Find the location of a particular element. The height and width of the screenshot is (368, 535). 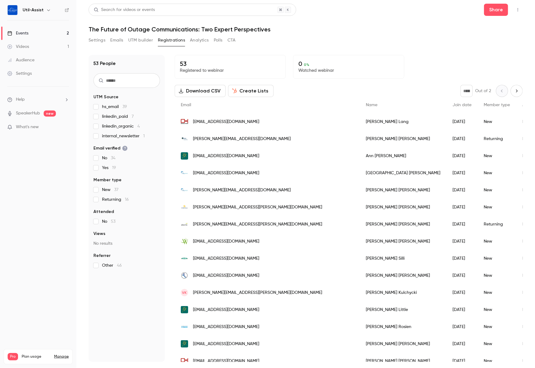

span: Help is located at coordinates (20, 99).